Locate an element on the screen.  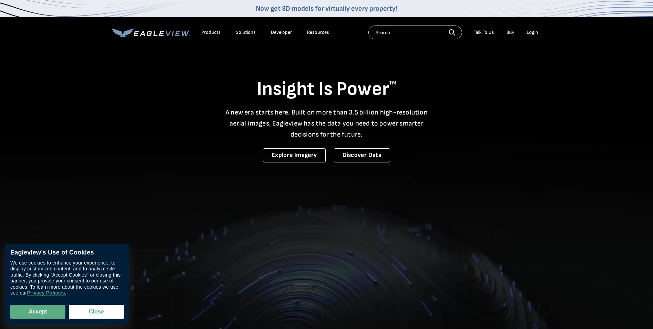
button: Accept is located at coordinates (38, 311).